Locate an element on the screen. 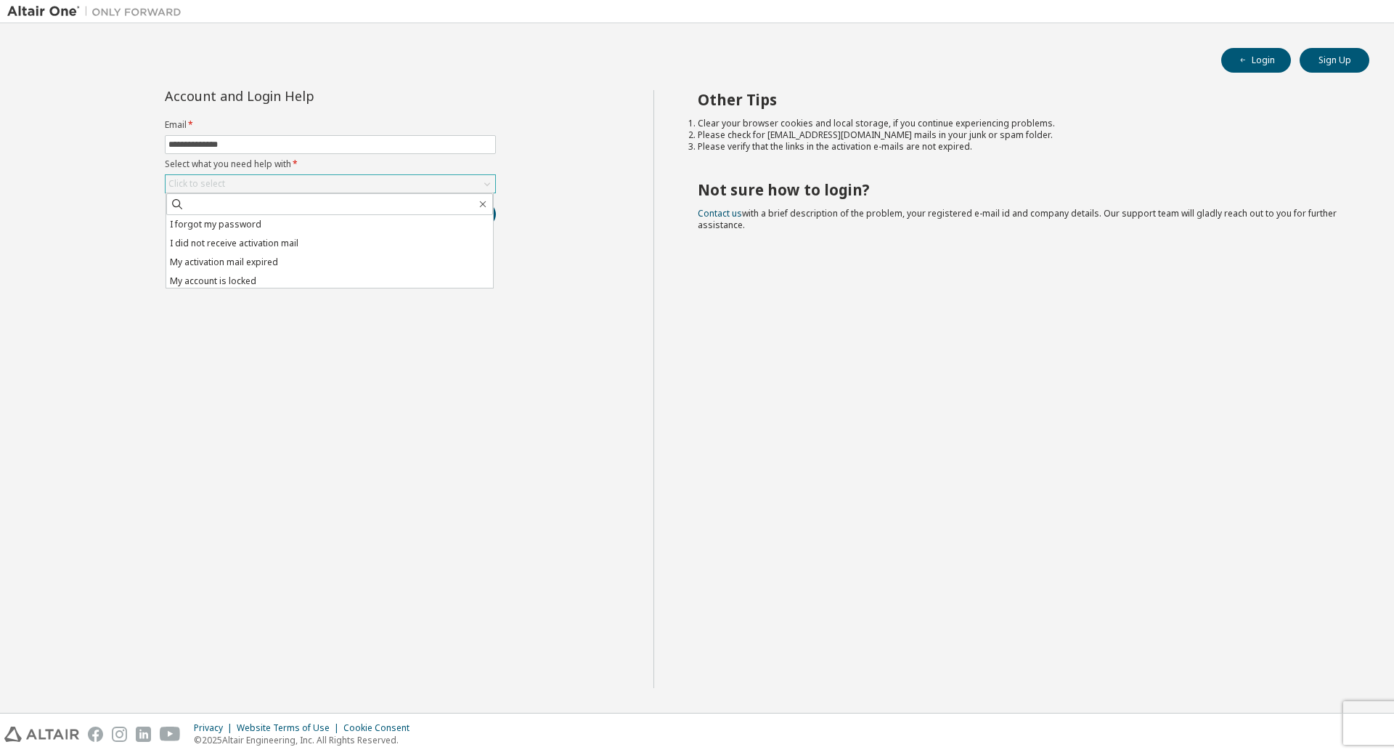 The image size is (1394, 755). div: Website Terms of Use is located at coordinates (290, 728).